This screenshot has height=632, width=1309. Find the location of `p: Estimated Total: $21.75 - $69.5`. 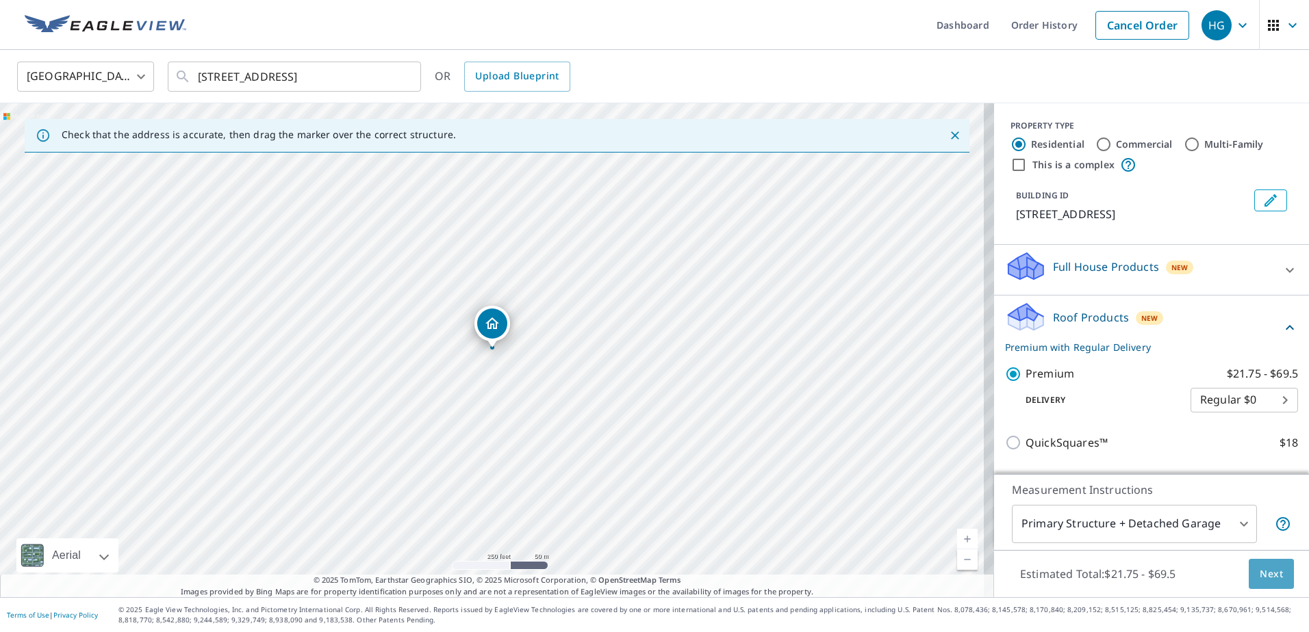

p: Estimated Total: $21.75 - $69.5 is located at coordinates (1098, 574).